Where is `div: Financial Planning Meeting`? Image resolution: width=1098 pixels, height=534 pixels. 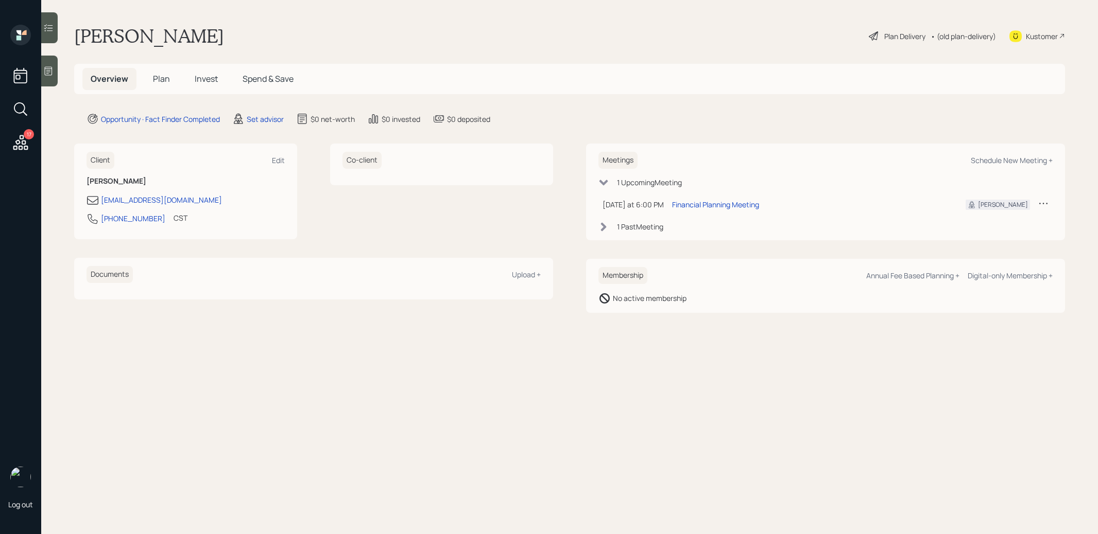 div: Financial Planning Meeting is located at coordinates (715, 204).